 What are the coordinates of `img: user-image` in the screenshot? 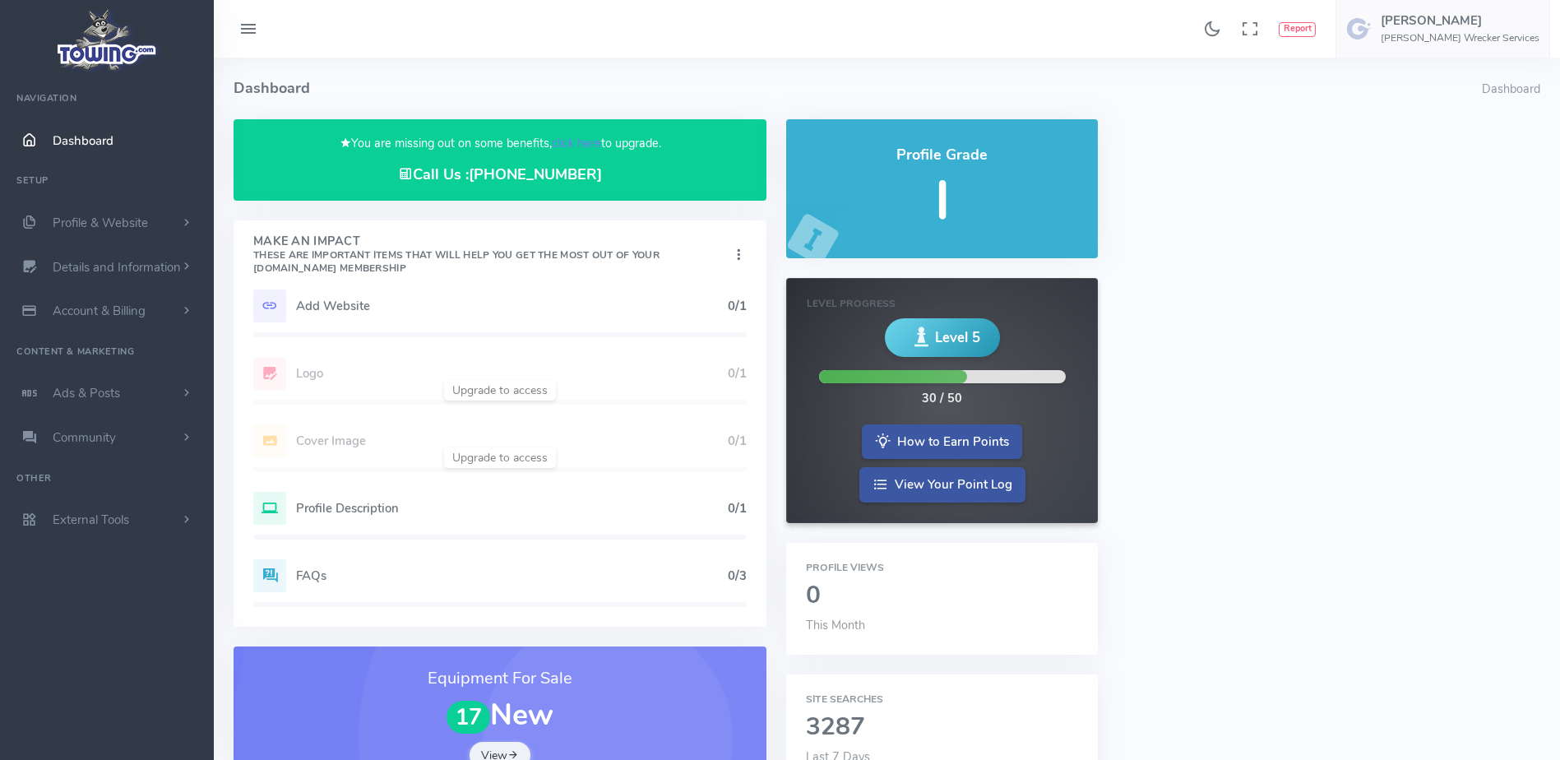 It's located at (1360, 29).